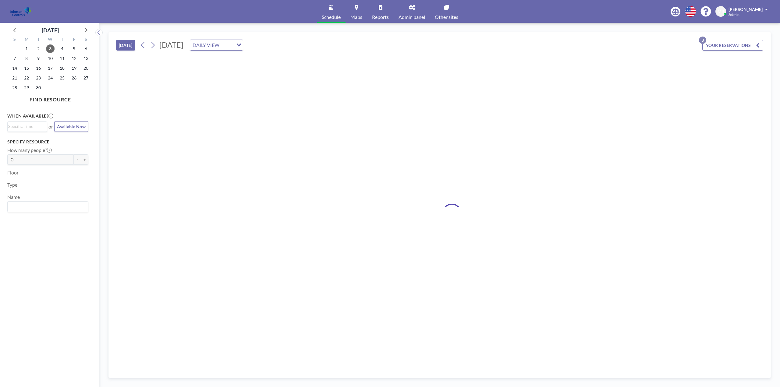  Describe the element at coordinates (51, 127) in the screenshot. I see `span: or` at that location.